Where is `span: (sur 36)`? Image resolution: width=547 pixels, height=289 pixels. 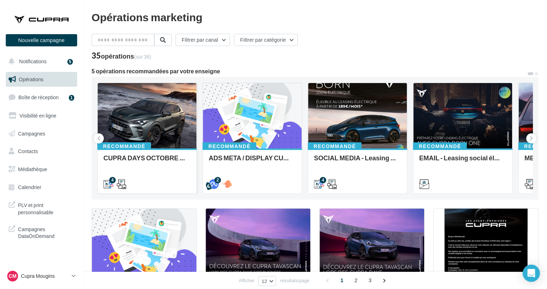 span: (sur 36) is located at coordinates (142, 57).